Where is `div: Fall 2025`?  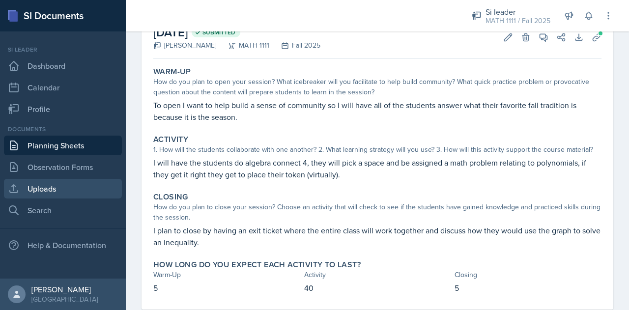 div: Fall 2025 is located at coordinates (295, 45).